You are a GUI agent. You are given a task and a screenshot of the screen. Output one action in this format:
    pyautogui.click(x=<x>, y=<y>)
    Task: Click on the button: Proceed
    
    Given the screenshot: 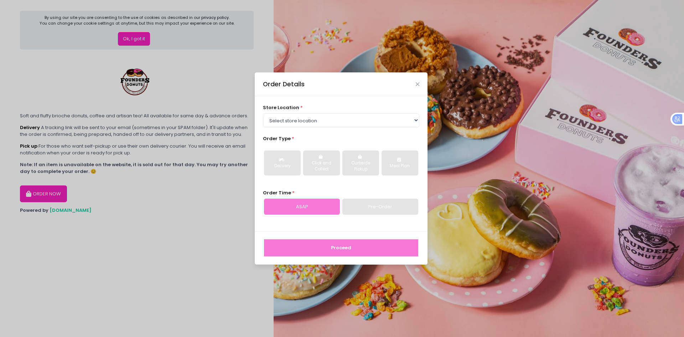 What is the action you would take?
    pyautogui.click(x=341, y=248)
    